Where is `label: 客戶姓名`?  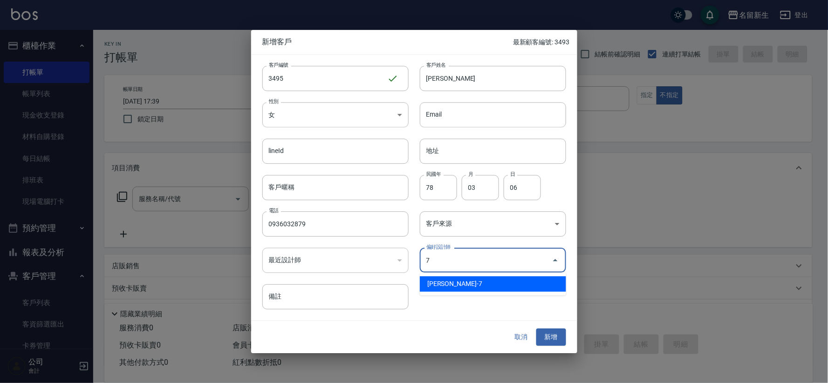 label: 客戶姓名 is located at coordinates (436, 65).